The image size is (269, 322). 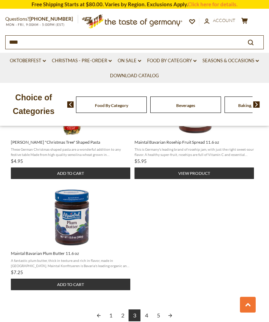 I want to click on img: next arrow, so click(x=256, y=105).